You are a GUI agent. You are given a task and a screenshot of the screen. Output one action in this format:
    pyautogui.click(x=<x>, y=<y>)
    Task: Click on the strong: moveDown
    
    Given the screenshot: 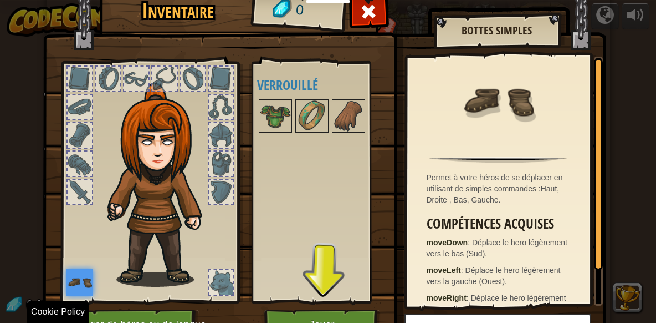 What is the action you would take?
    pyautogui.click(x=447, y=242)
    